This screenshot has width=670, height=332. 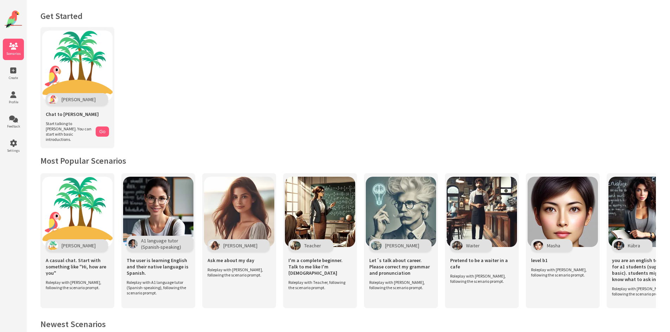 What do you see at coordinates (102, 132) in the screenshot?
I see `button: Go` at bounding box center [102, 132].